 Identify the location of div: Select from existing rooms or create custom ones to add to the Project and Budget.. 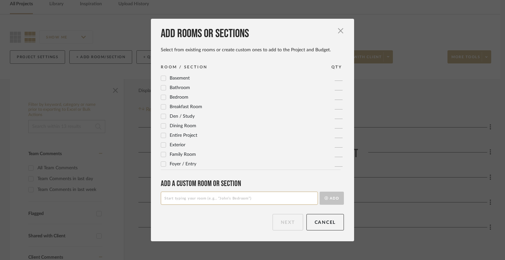
(252, 50).